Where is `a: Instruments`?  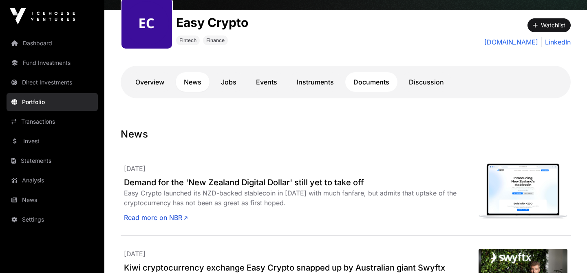
a: Instruments is located at coordinates (315, 82).